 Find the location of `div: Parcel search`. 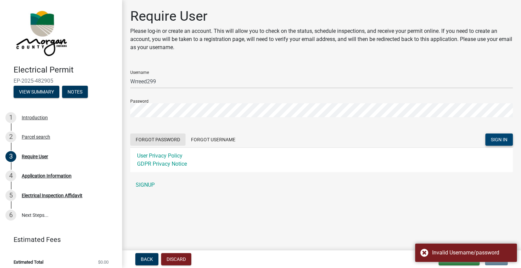

div: Parcel search is located at coordinates (36, 137).